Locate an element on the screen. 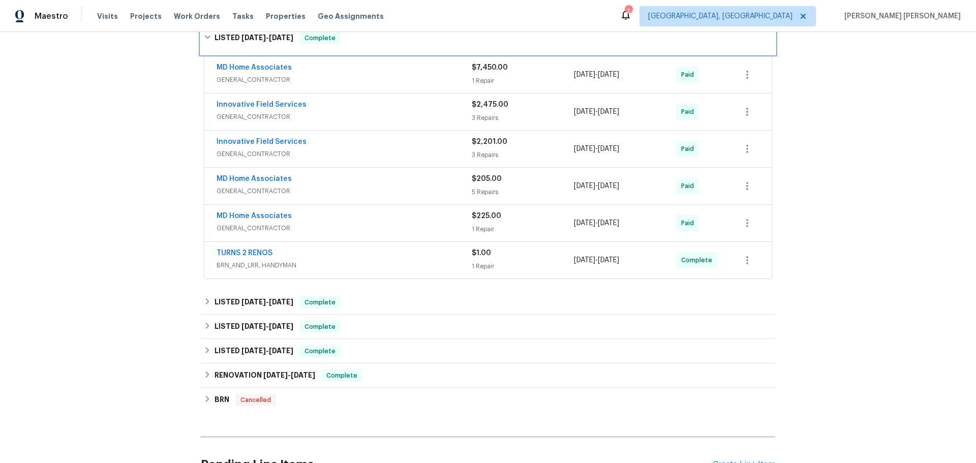 The width and height of the screenshot is (976, 463). div: BRN Cancelled is located at coordinates (488, 400).